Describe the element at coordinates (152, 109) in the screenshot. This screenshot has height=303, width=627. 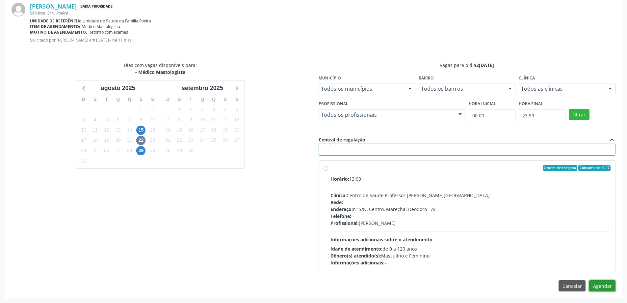
I see `span: sábado, 2 de agosto de 2025` at that location.